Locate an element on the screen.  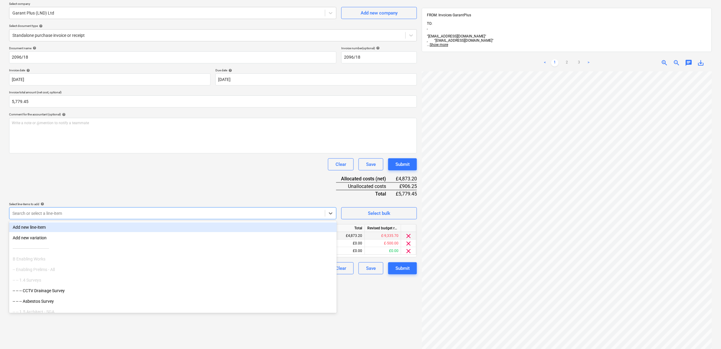
div: Select bulk is located at coordinates (379, 214).